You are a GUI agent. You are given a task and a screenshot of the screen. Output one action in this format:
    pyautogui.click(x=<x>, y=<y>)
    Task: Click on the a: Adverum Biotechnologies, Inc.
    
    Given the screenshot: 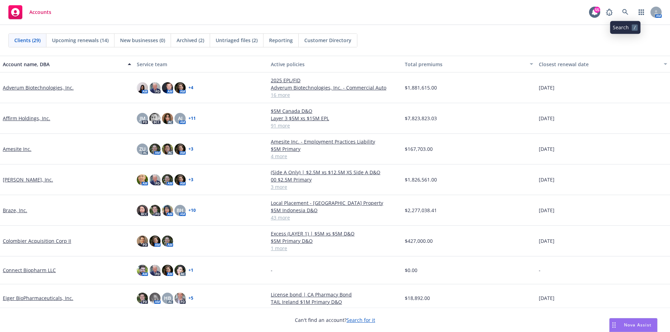 What is the action you would take?
    pyautogui.click(x=38, y=88)
    